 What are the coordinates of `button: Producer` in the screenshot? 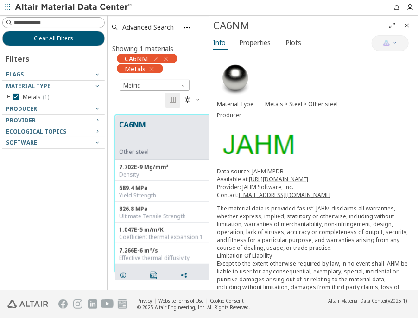 It's located at (53, 109).